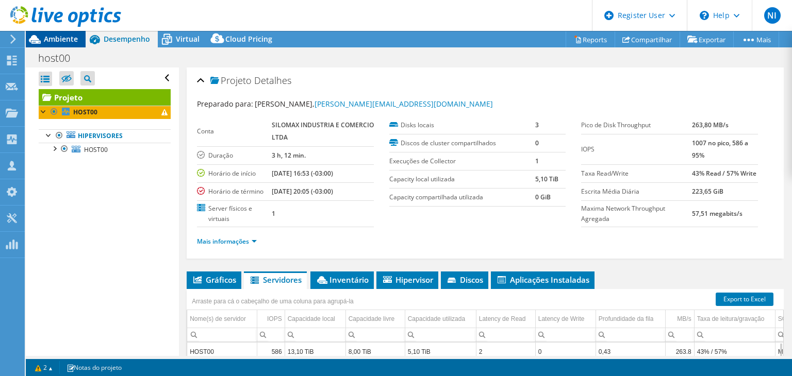  What do you see at coordinates (234, 214) in the screenshot?
I see `label: Server físicos e virtuais` at bounding box center [234, 214].